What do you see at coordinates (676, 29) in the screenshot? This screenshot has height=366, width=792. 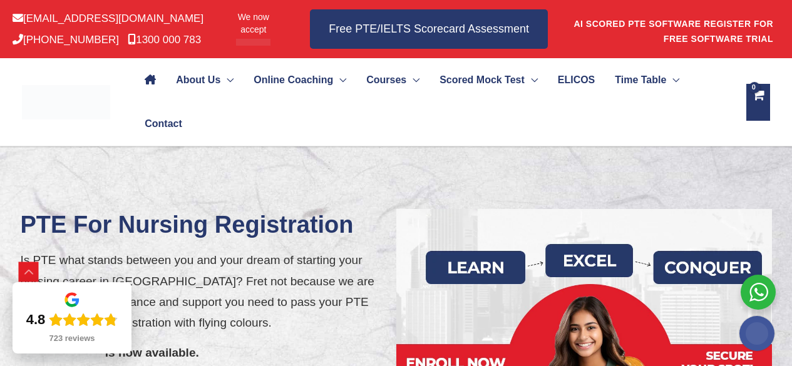 I see `aside: Header Widget 1` at bounding box center [676, 29].